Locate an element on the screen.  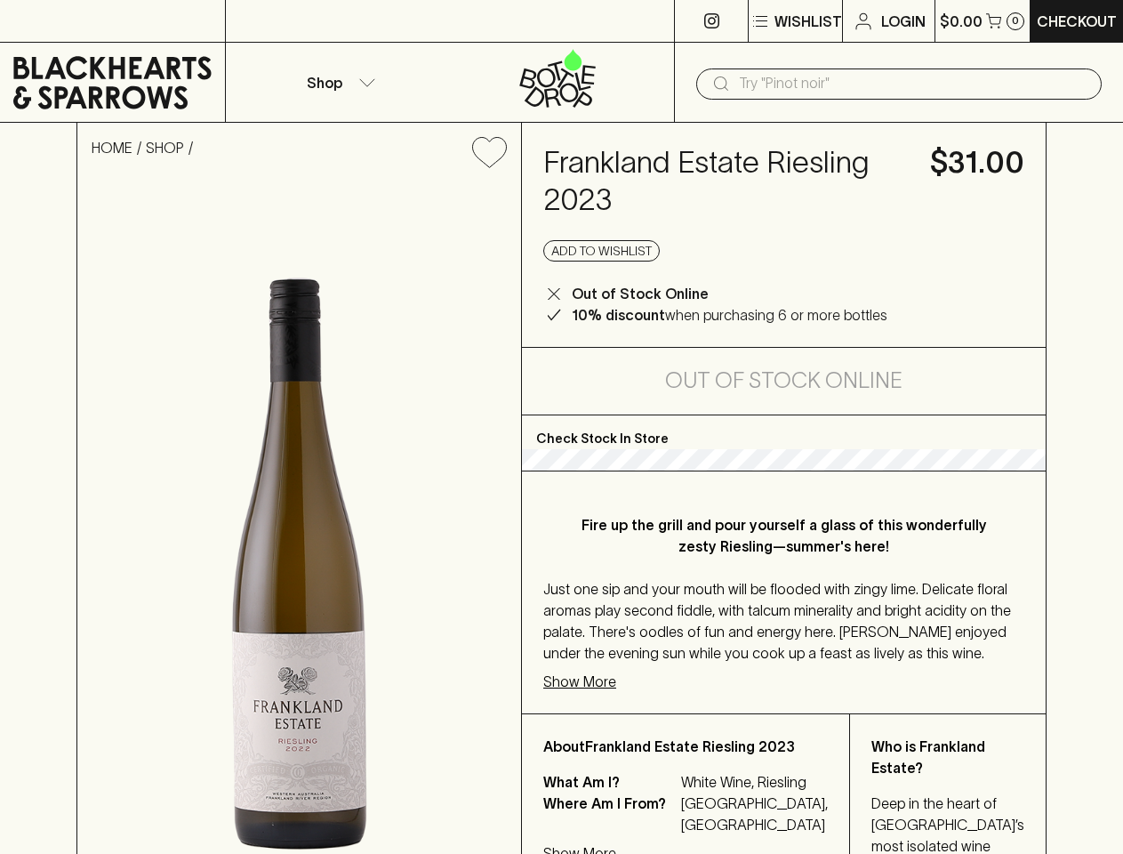
p: What Am I? is located at coordinates (610, 782).